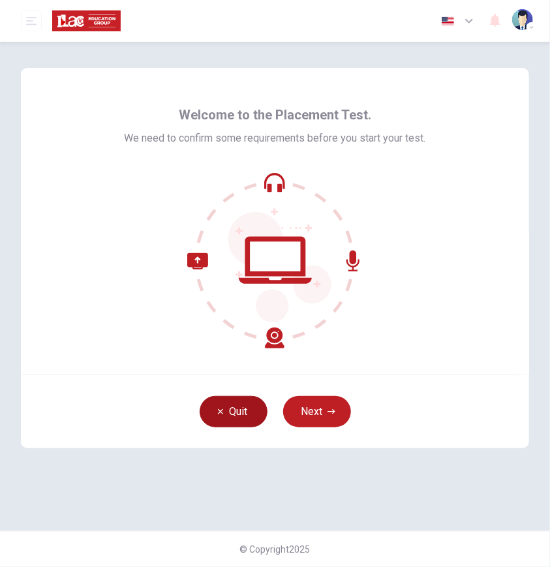 This screenshot has height=567, width=550. What do you see at coordinates (275, 549) in the screenshot?
I see `span: © Copyright 2025` at bounding box center [275, 549].